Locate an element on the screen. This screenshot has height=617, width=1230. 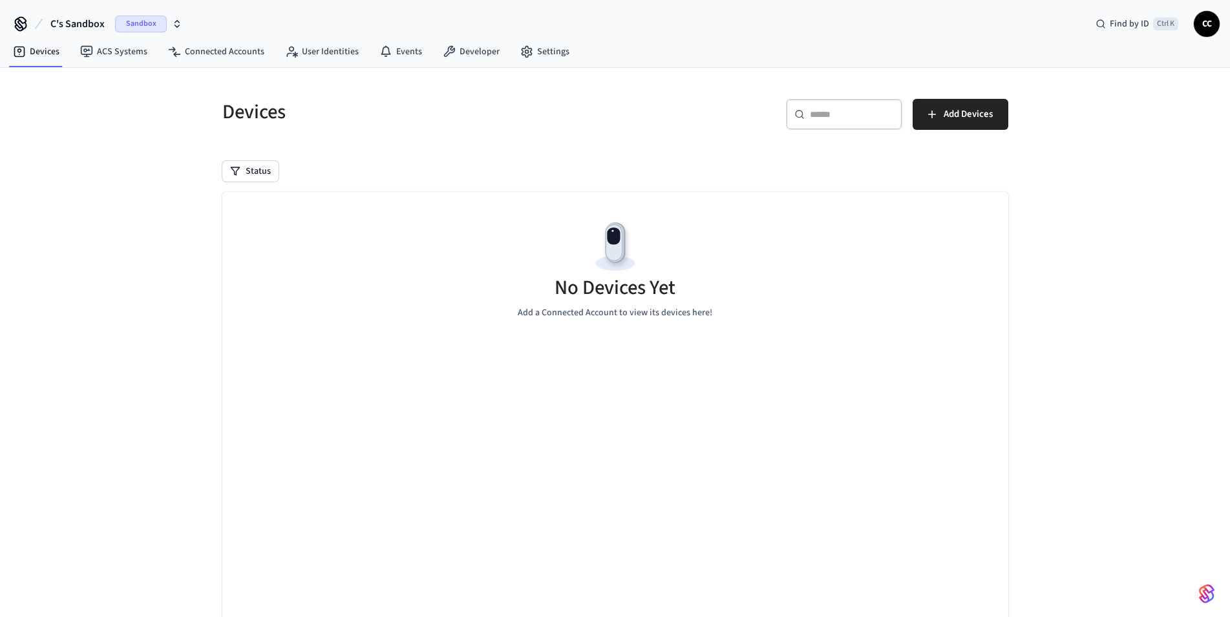
a: Events is located at coordinates (401, 52).